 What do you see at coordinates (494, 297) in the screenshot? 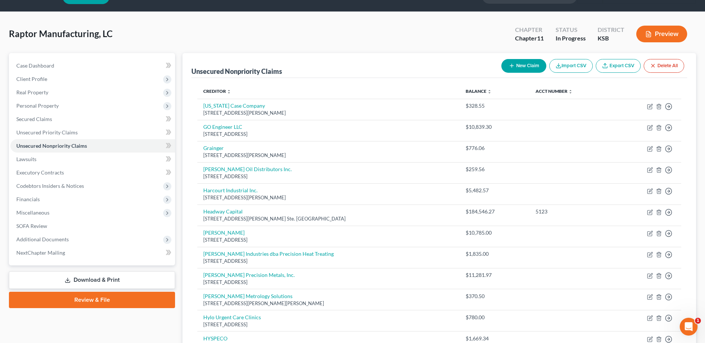
I see `div: $370.50` at bounding box center [494, 297].